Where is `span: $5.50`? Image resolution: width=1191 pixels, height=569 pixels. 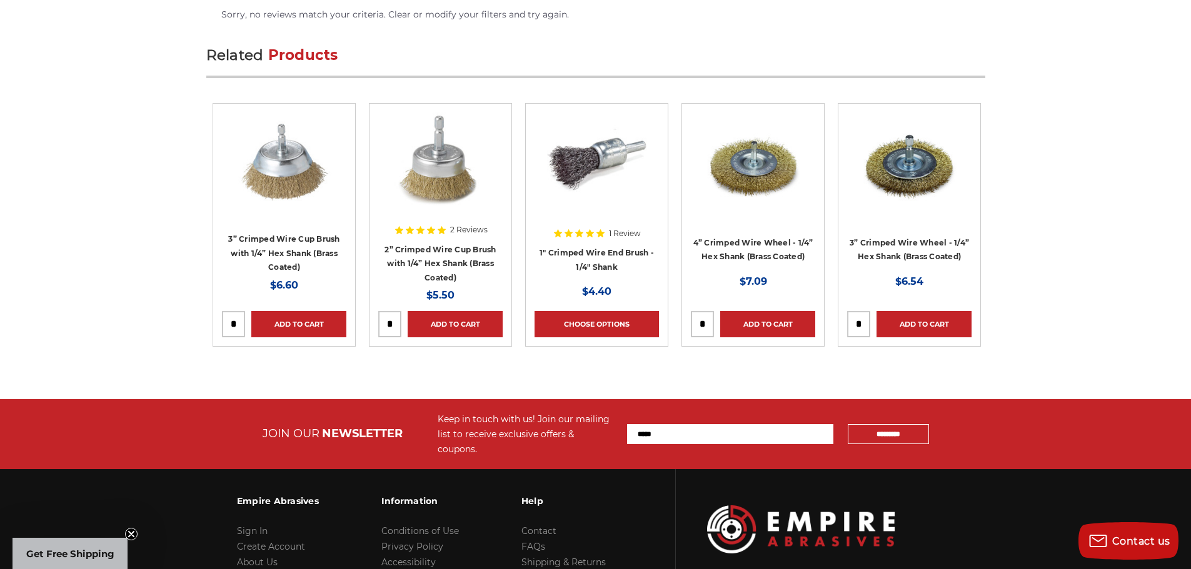 span: $5.50 is located at coordinates (440, 295).